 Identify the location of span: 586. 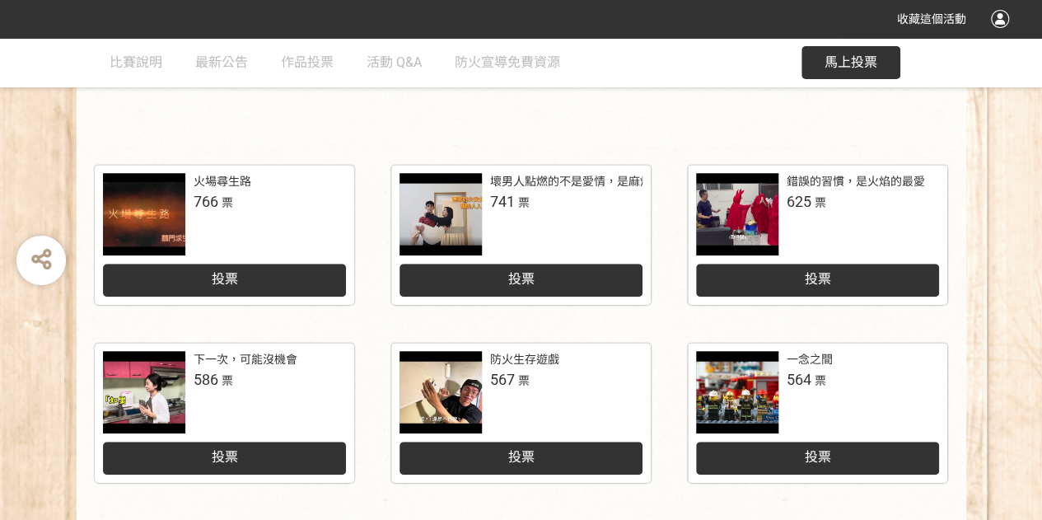
(206, 379).